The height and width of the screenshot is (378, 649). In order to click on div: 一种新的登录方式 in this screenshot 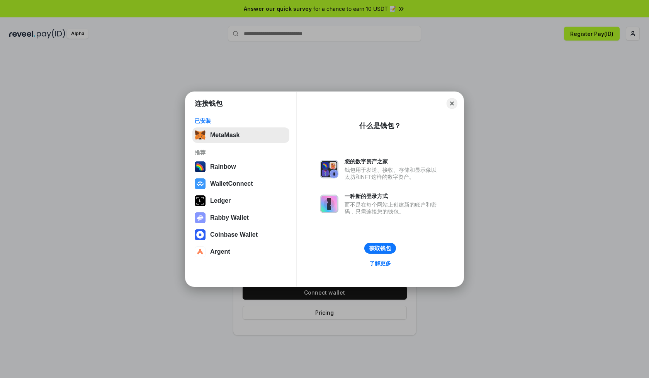, I will do `click(392, 196)`.